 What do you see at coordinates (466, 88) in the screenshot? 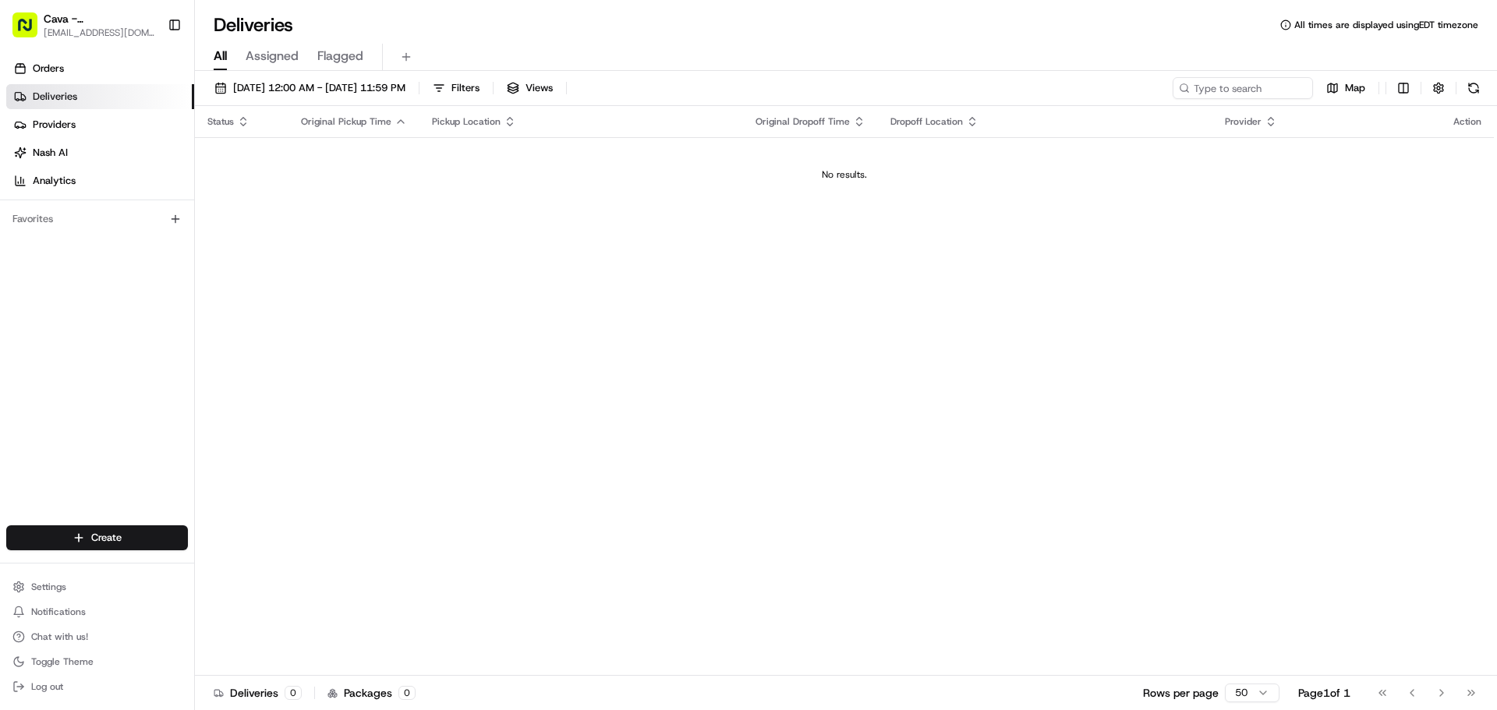
I see `span: Filters` at bounding box center [466, 88].